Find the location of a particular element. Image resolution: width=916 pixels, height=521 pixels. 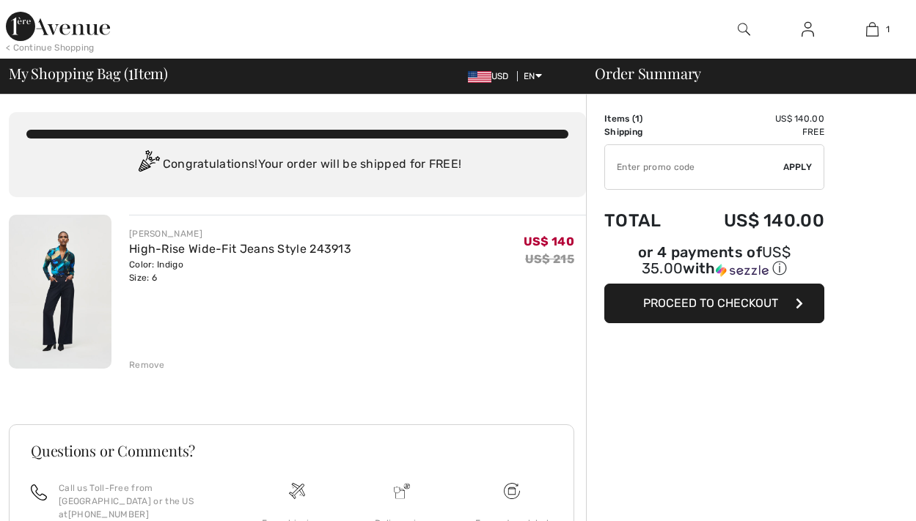

img: High-Rise Wide-Fit Jeans Style 243913 is located at coordinates (60, 292).